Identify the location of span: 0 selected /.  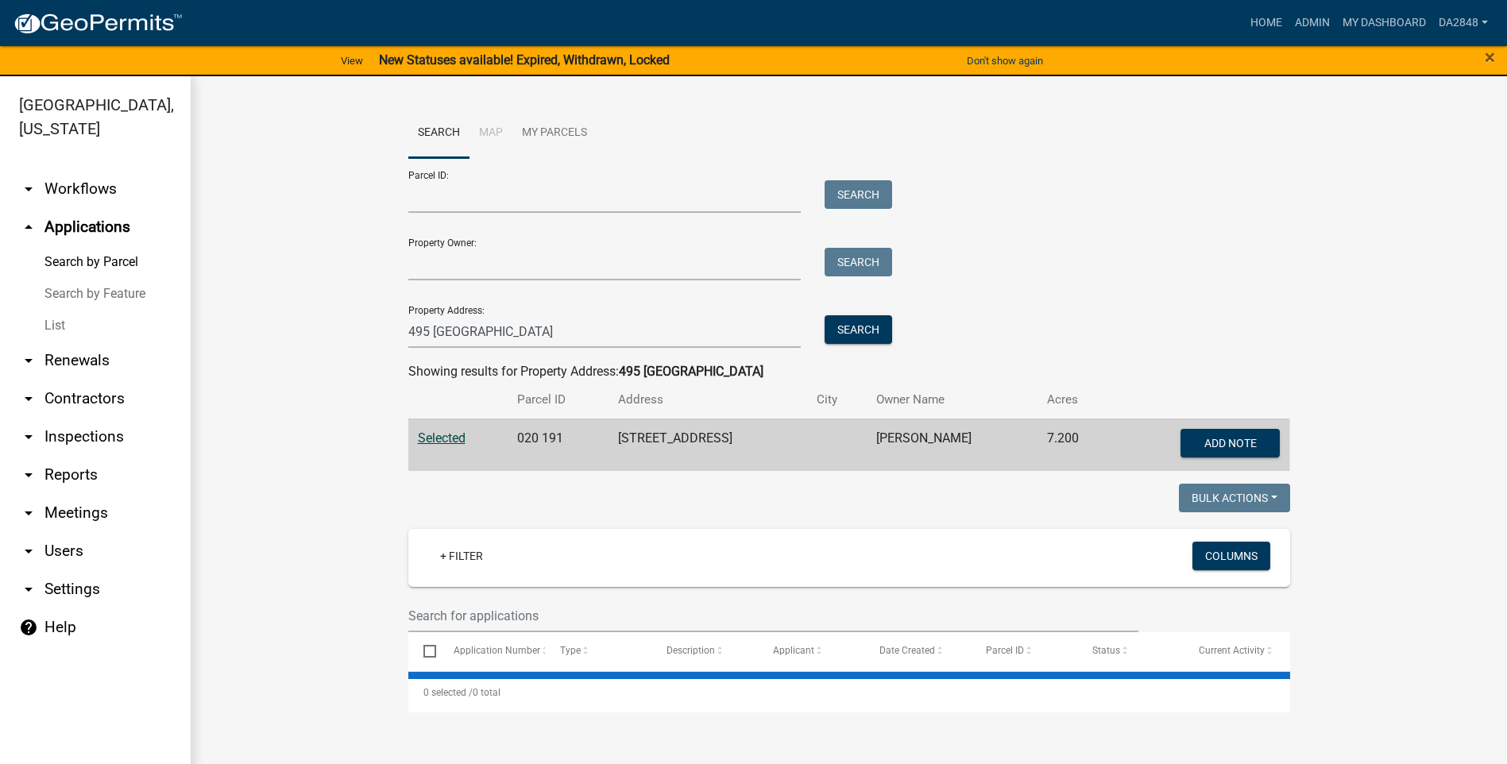
(448, 693).